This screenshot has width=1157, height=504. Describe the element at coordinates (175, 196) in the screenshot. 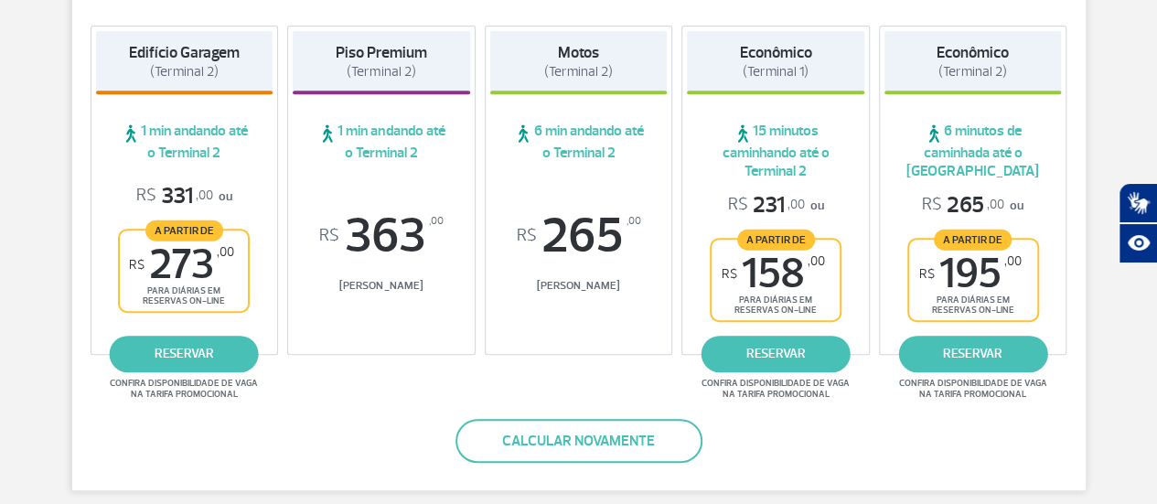

I see `span: 331` at that location.